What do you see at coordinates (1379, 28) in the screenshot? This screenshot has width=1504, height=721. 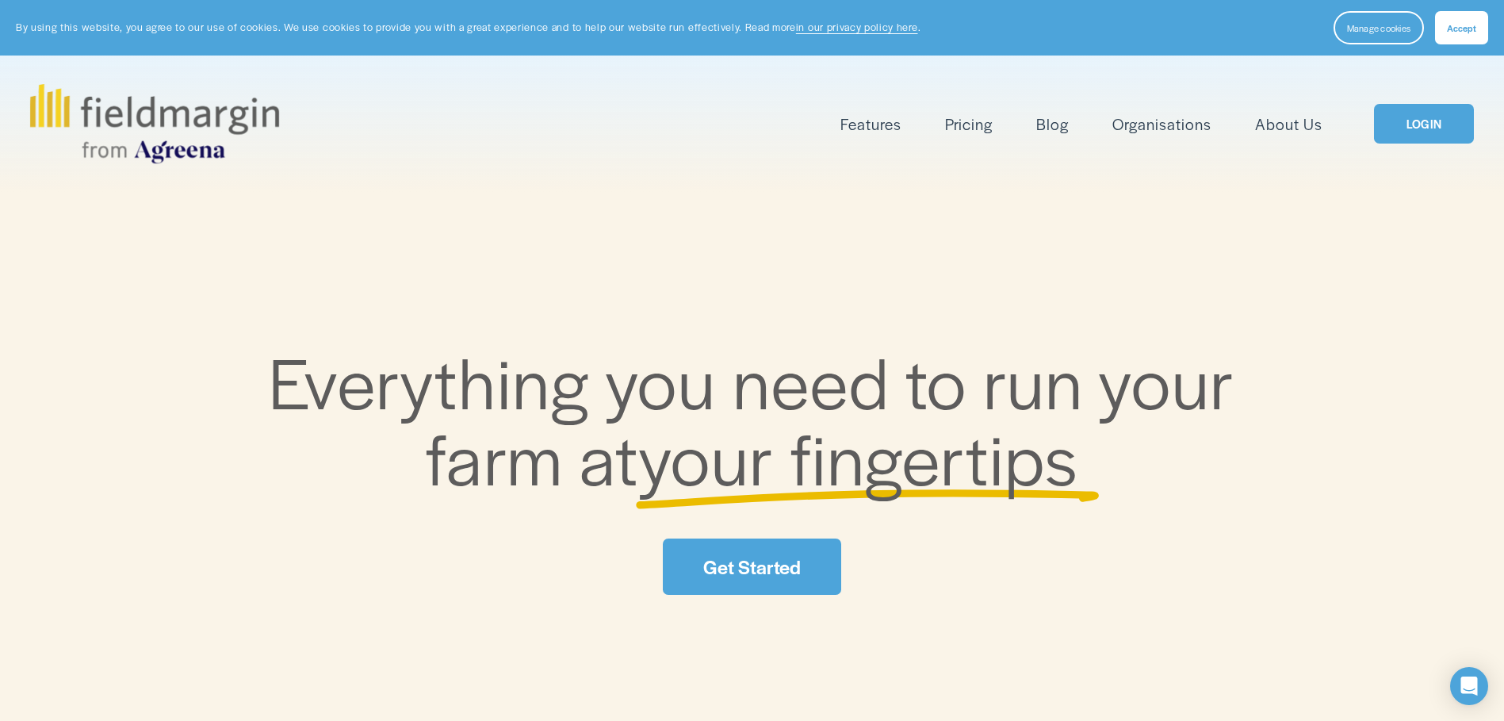 I see `span: Manage cookies` at bounding box center [1379, 28].